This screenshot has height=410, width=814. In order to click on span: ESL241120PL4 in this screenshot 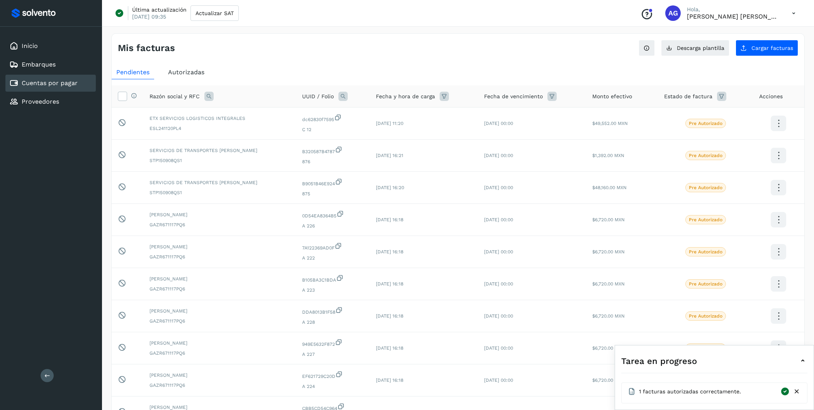, I will do `click(220, 128)`.